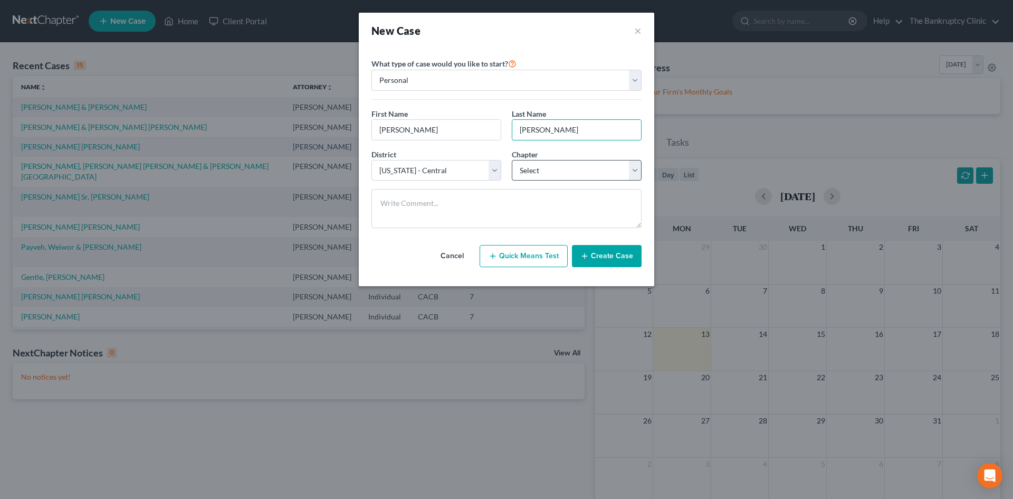 The height and width of the screenshot is (499, 1013). I want to click on button: Create Case, so click(607, 256).